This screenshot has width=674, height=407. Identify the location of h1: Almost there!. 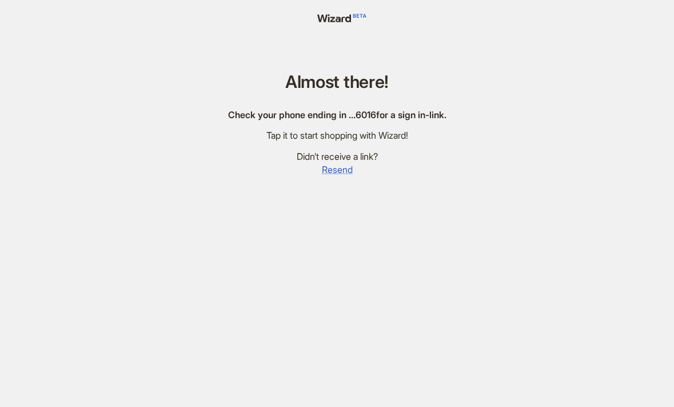
(337, 82).